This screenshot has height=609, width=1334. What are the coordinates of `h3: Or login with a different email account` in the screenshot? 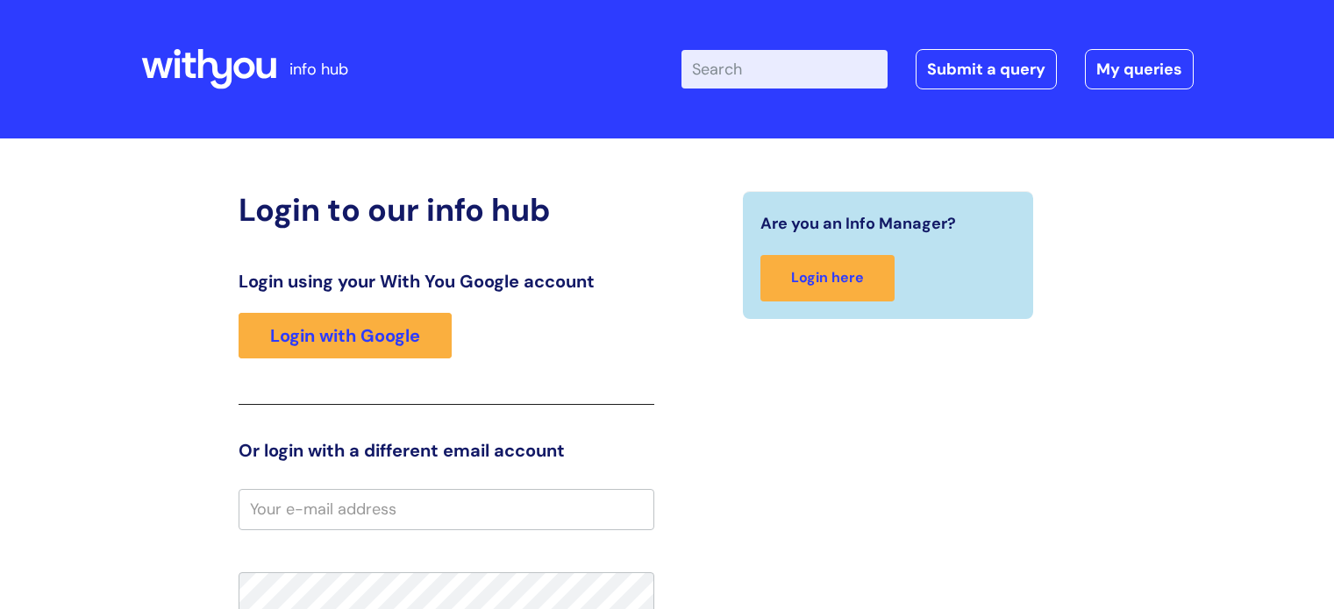 It's located at (446, 451).